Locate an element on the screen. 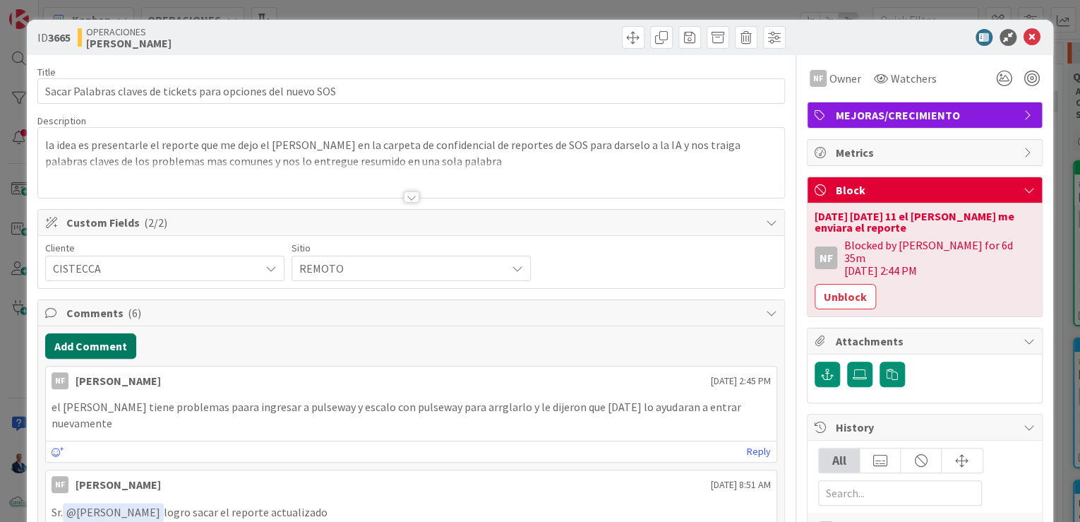 The image size is (1080, 522). b: 3665 is located at coordinates (59, 37).